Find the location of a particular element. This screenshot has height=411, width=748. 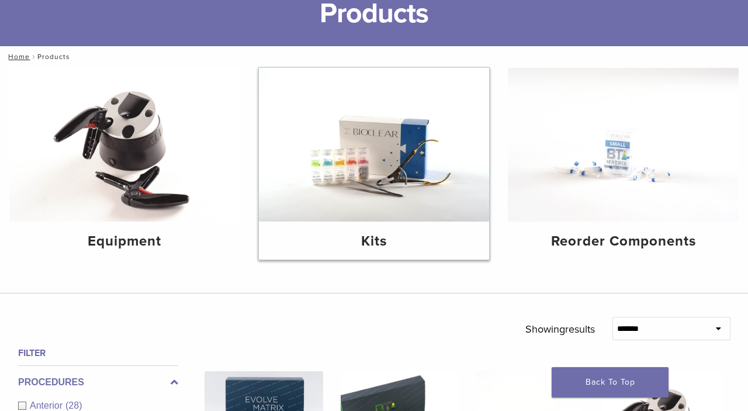

h4: Reorder Components is located at coordinates (623, 241).